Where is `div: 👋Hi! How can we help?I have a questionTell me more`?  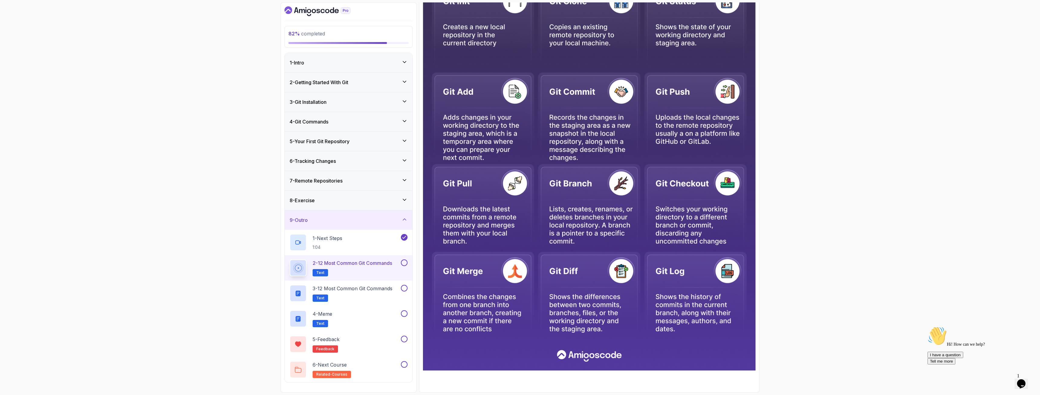 div: 👋Hi! How can we help?I have a questionTell me more is located at coordinates (57, 21).